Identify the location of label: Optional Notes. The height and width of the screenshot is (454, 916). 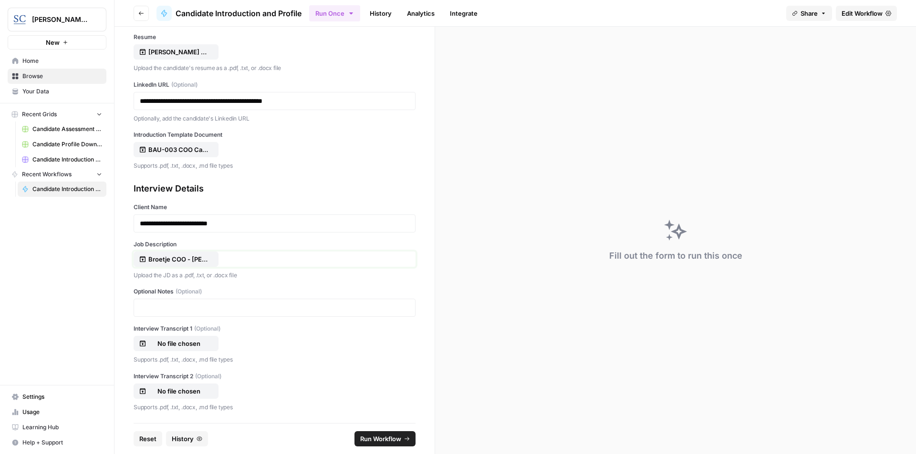
(274, 292).